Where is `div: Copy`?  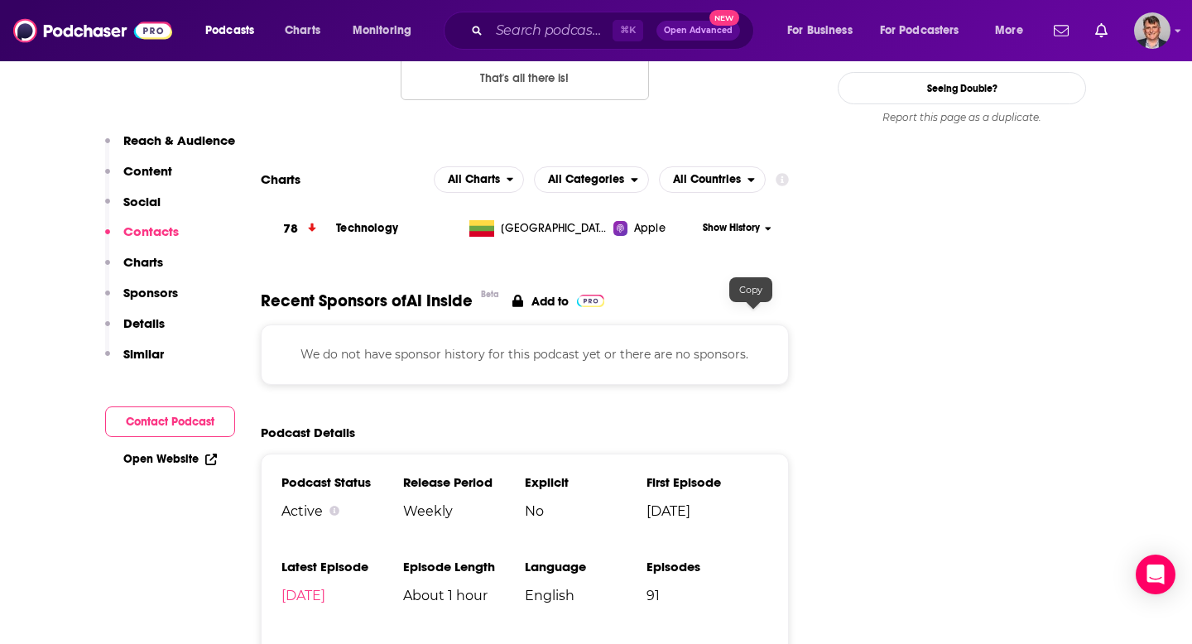 div: Copy is located at coordinates (751, 290).